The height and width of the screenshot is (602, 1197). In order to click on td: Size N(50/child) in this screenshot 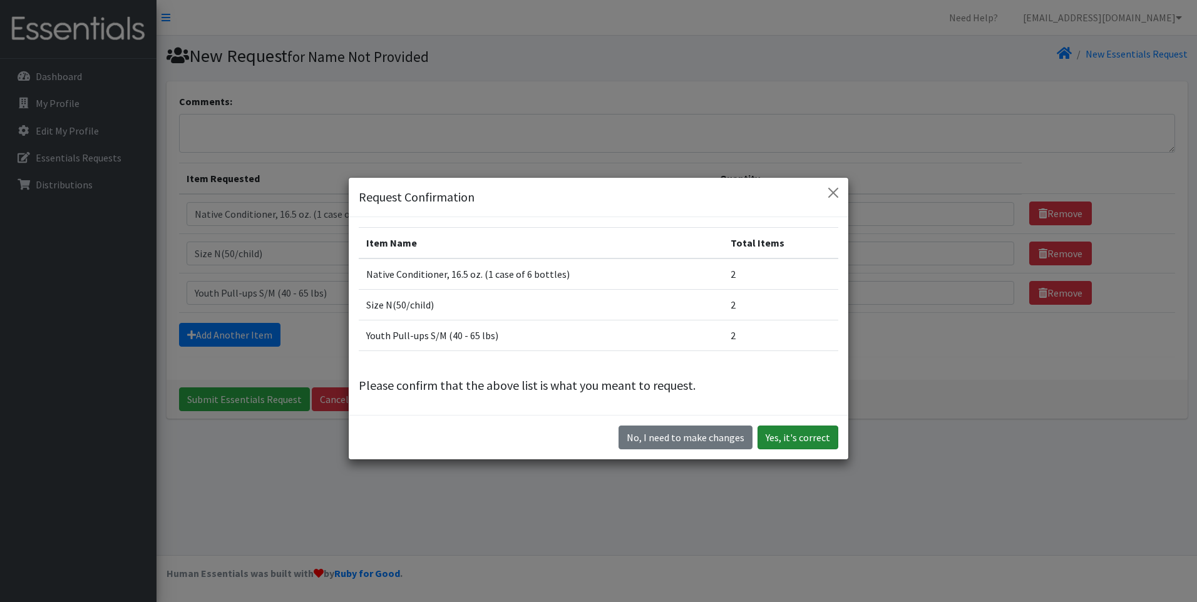, I will do `click(541, 305)`.